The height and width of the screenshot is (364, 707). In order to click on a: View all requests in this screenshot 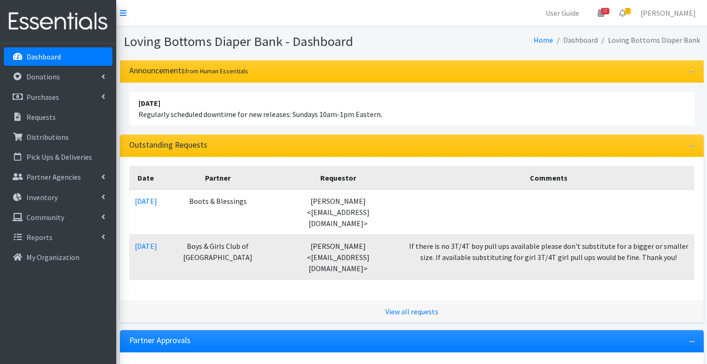, I will do `click(412, 312)`.